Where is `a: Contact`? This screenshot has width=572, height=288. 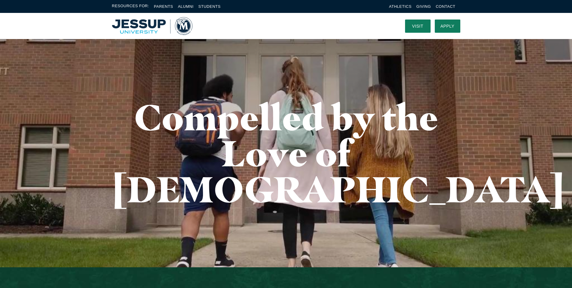
a: Contact is located at coordinates (446, 6).